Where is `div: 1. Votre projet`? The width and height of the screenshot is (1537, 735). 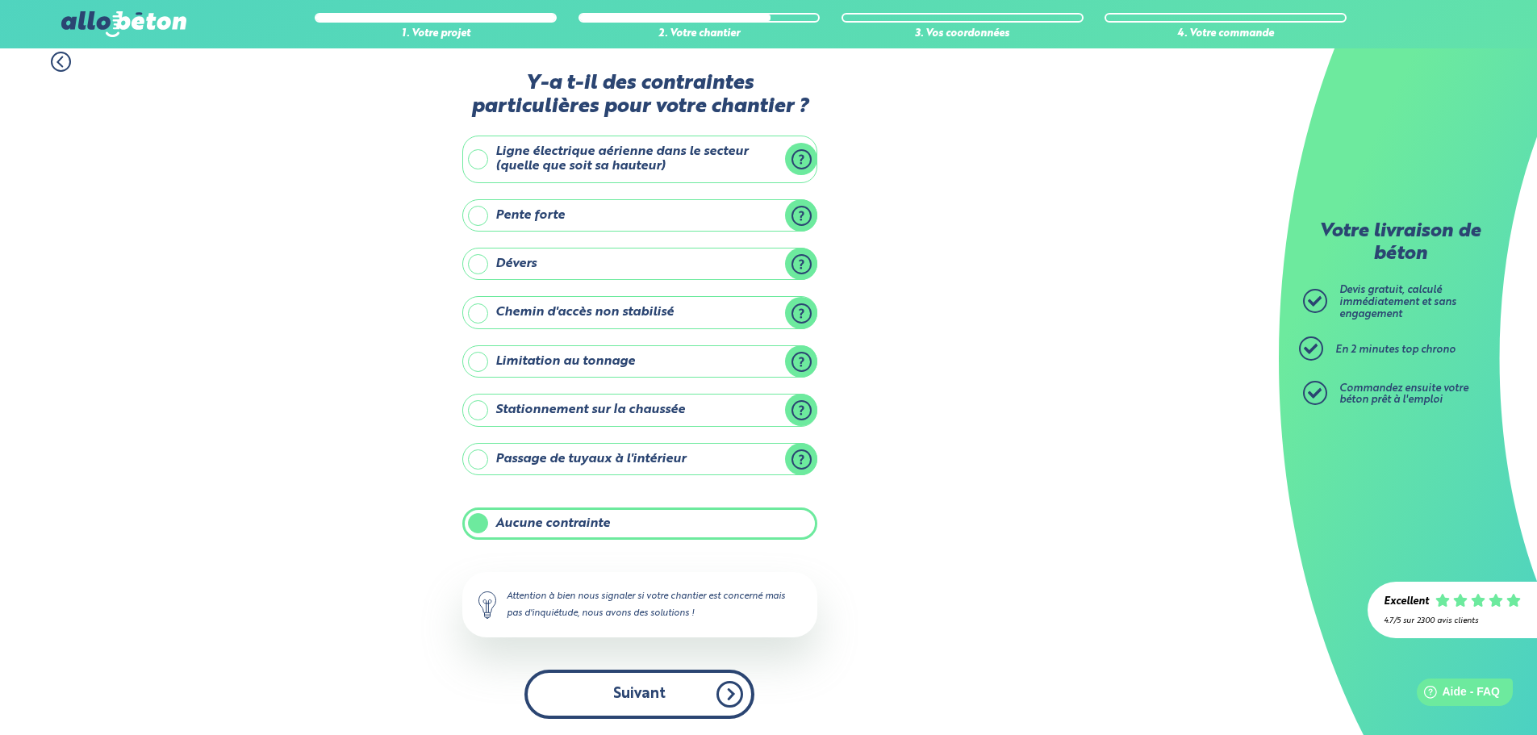
div: 1. Votre projet is located at coordinates (436, 34).